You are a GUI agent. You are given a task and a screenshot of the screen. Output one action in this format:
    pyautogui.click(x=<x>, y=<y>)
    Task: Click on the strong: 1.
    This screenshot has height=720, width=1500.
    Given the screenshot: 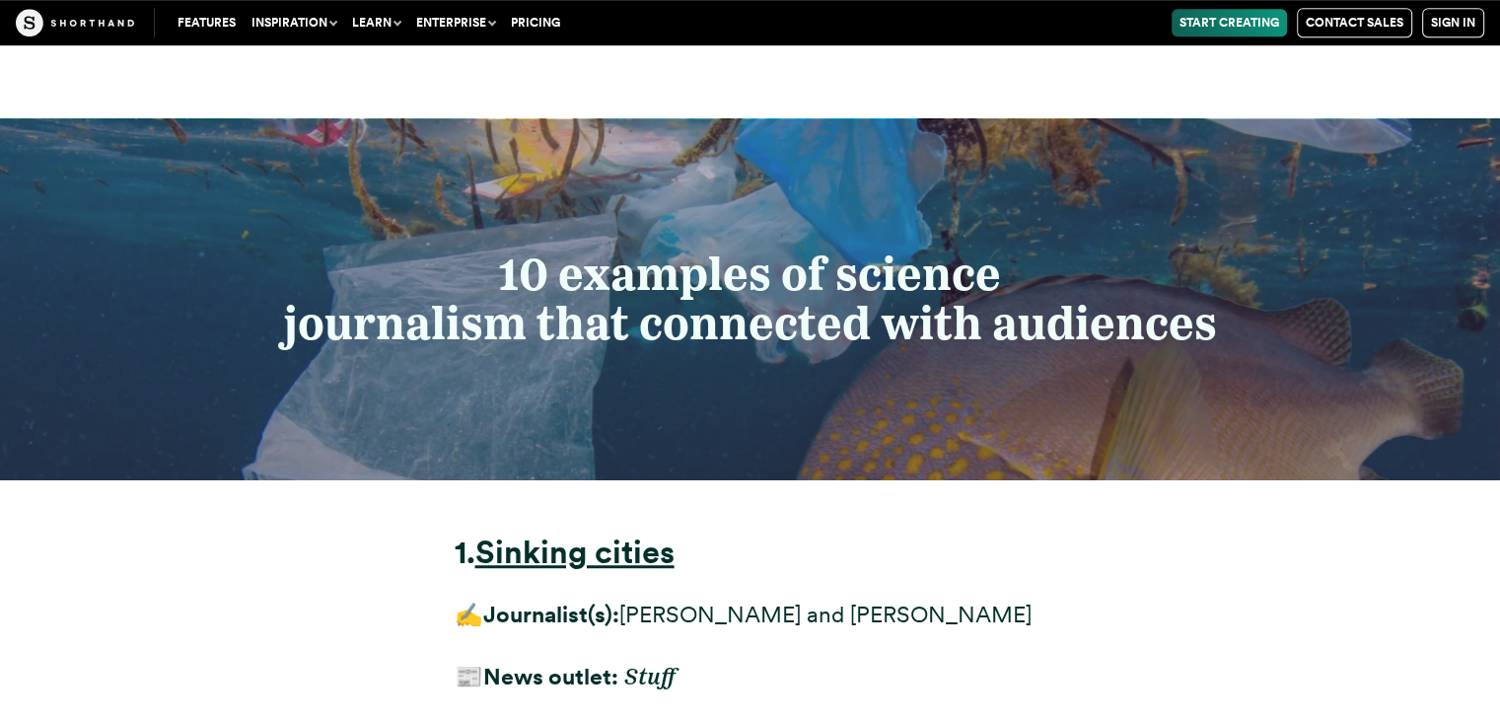 What is the action you would take?
    pyautogui.click(x=464, y=551)
    